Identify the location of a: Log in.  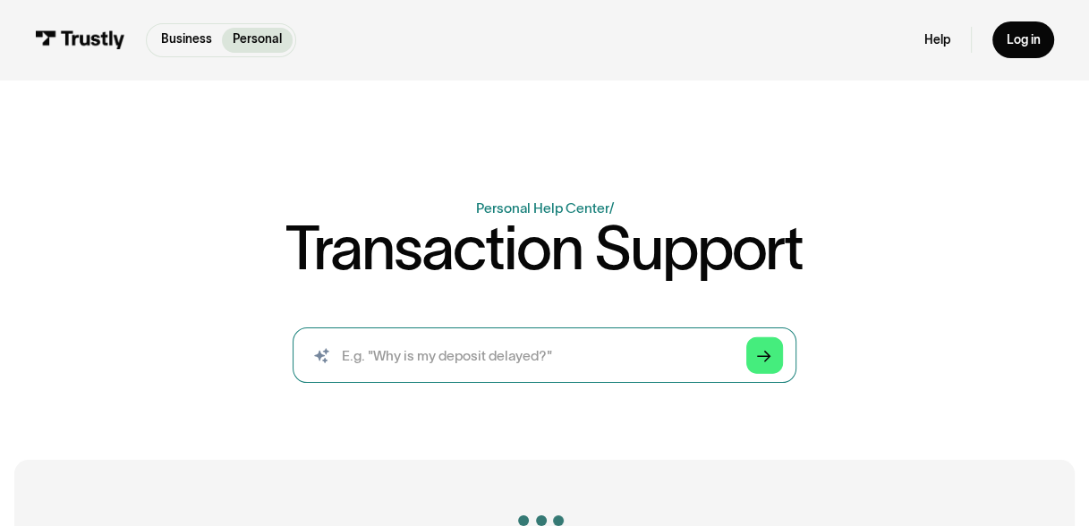
(1023, 39).